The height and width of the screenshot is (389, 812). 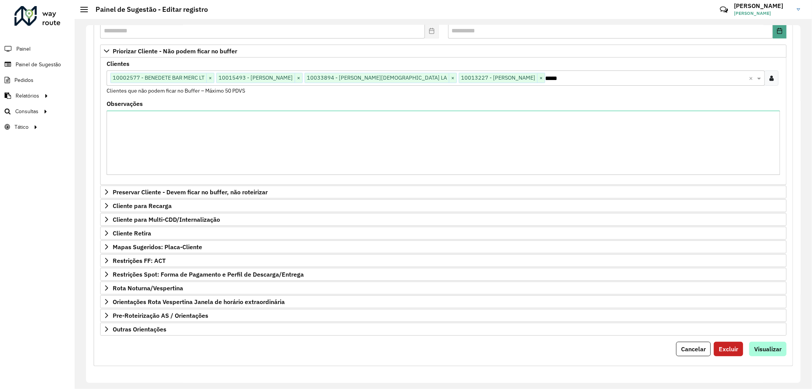 What do you see at coordinates (132, 233) in the screenshot?
I see `span: Cliente Retira` at bounding box center [132, 233].